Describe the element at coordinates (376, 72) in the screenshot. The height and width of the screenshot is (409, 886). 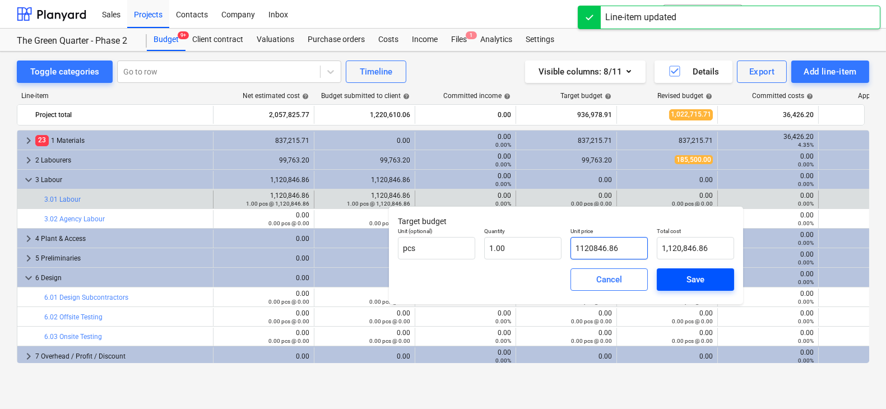
I see `button: Timeline` at that location.